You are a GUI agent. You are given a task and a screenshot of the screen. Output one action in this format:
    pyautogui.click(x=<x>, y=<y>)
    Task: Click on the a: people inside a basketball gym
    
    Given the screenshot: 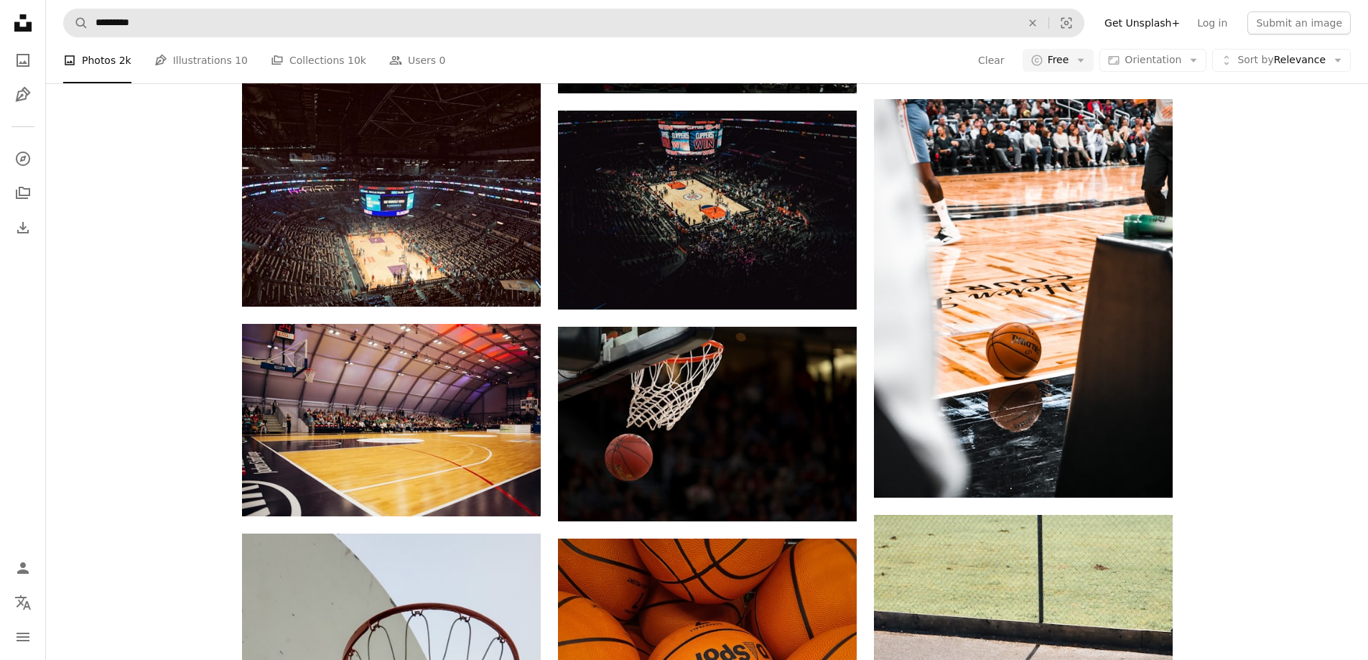 What is the action you would take?
    pyautogui.click(x=391, y=419)
    